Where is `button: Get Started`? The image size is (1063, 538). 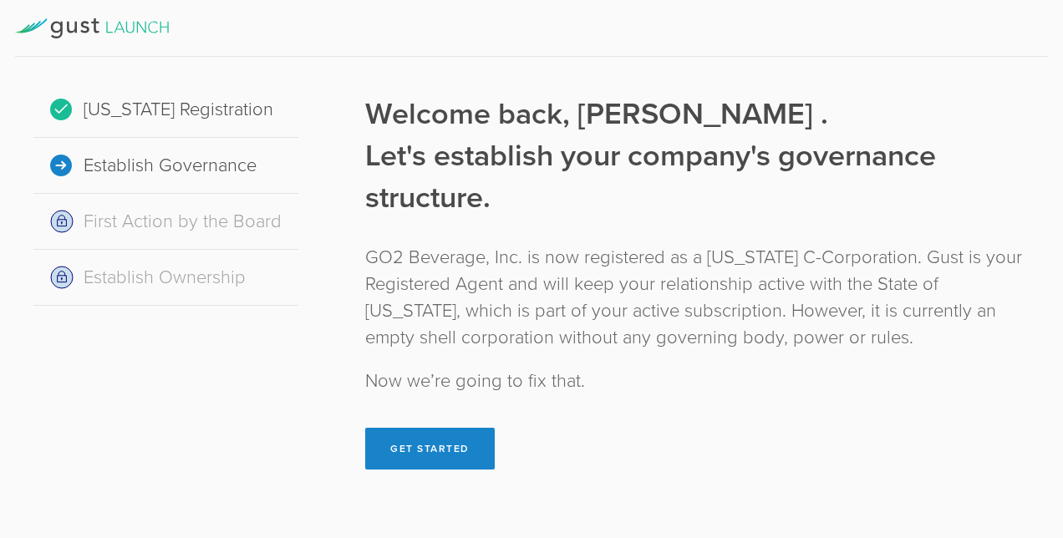 button: Get Started is located at coordinates (429, 449).